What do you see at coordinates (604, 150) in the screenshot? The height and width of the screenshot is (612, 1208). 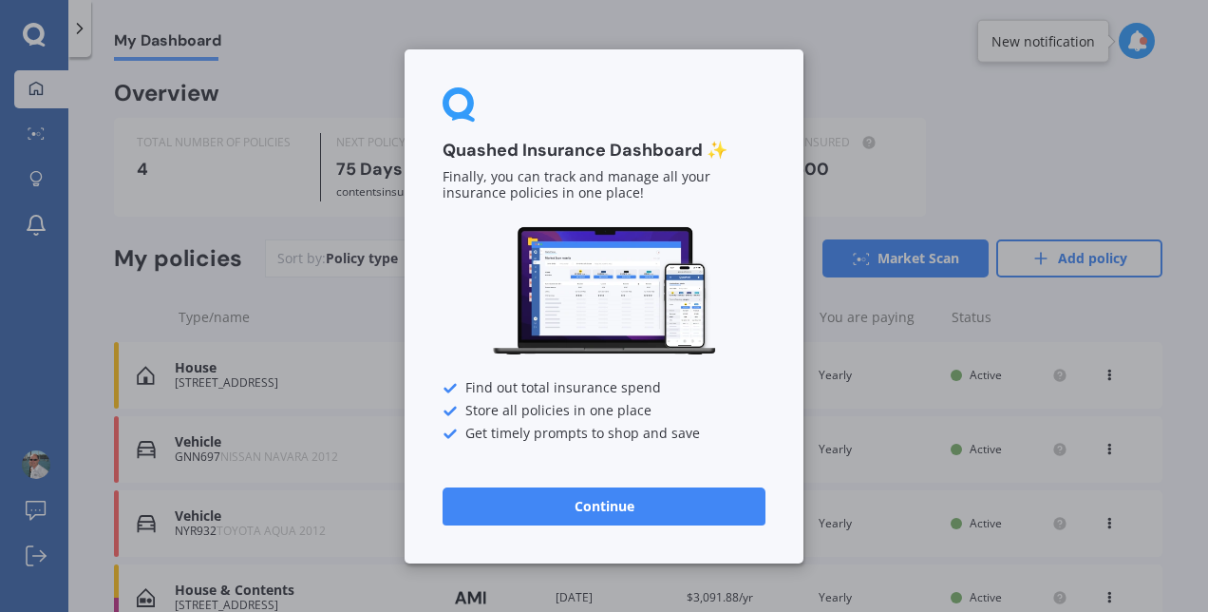 I see `h3: Quashed Insurance Dashboard ✨` at bounding box center [604, 150].